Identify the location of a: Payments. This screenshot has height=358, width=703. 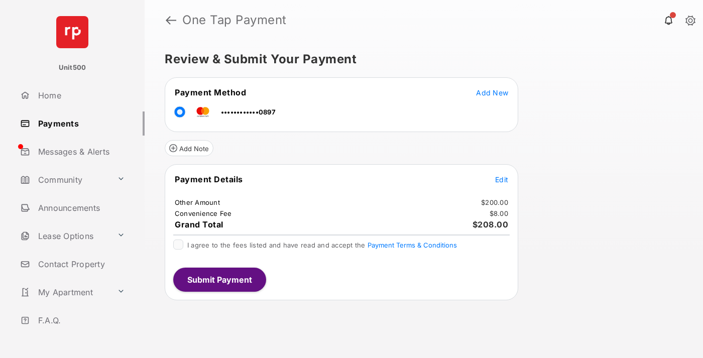
(80, 124).